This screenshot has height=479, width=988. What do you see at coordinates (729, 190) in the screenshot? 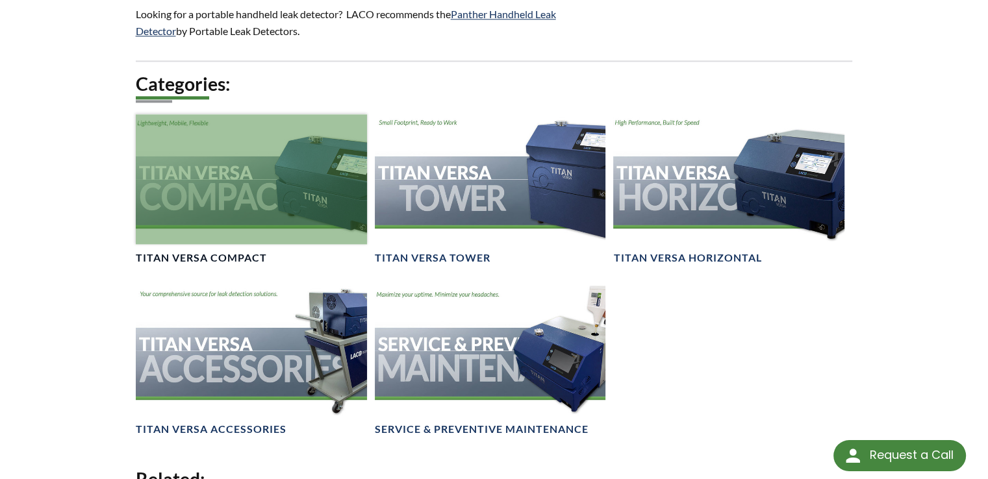
I see `a: TITAN VERSA Horizontal headerTITAN VERSA Horizontal` at bounding box center [729, 190].